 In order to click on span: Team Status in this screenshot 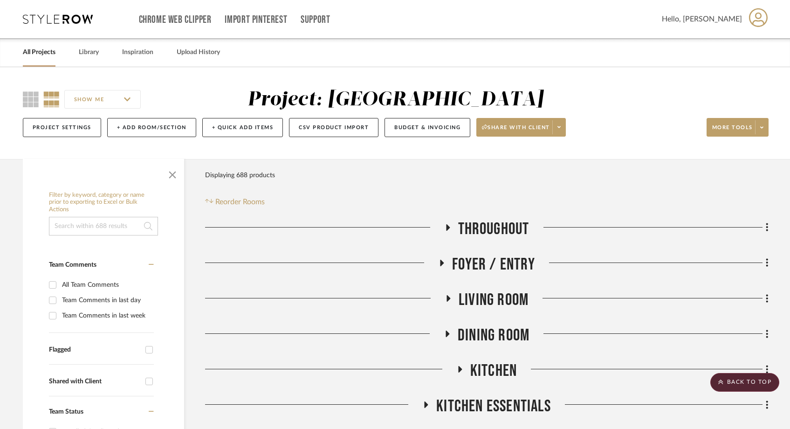, I will do `click(66, 412)`.